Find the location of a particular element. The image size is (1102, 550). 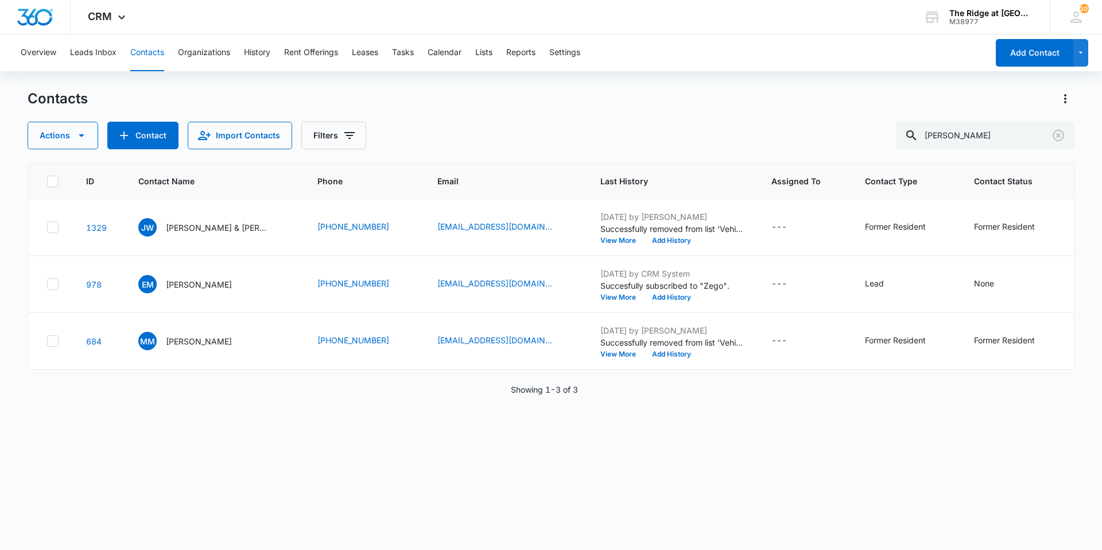

button: Leases is located at coordinates (365, 53).